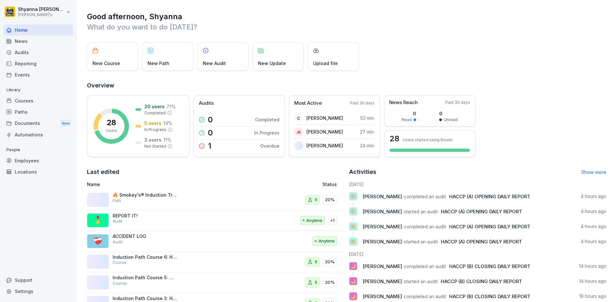 This screenshot has width=616, height=302. I want to click on h1: Good afternoon, Shyanna, so click(346, 17).